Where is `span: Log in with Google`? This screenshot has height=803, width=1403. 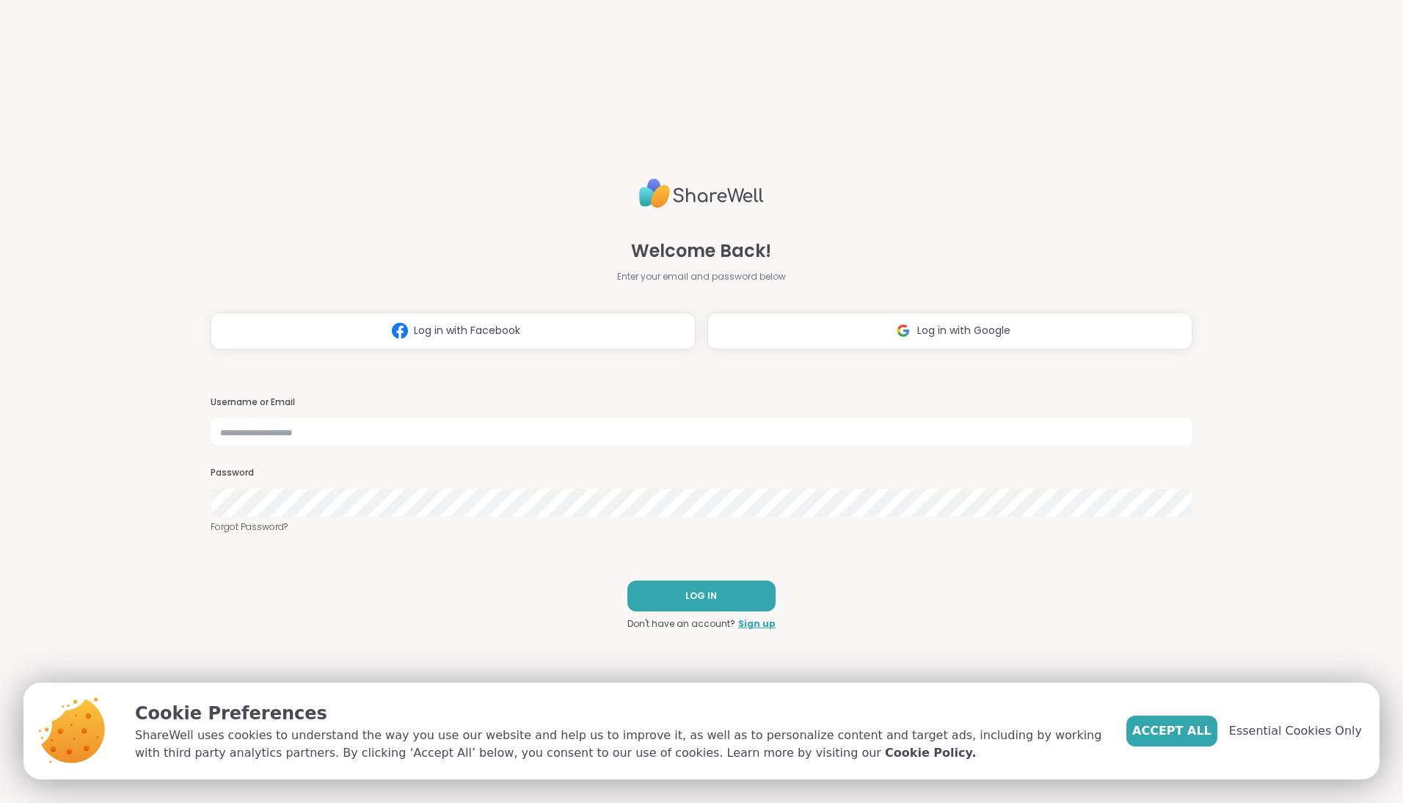
span: Log in with Google is located at coordinates (964, 330).